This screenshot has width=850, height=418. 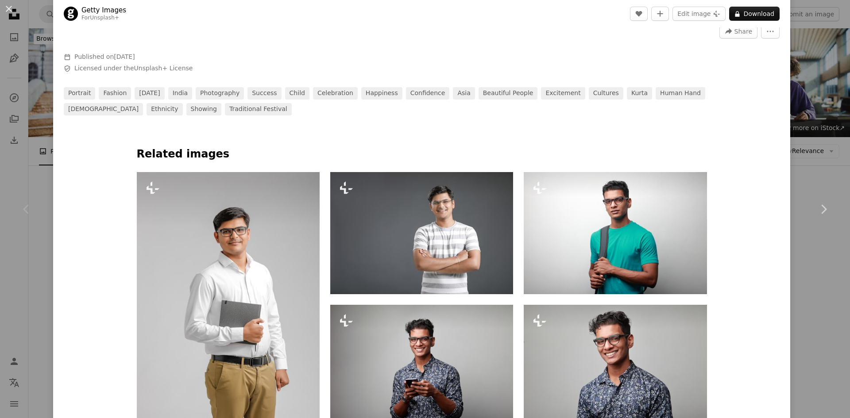 What do you see at coordinates (824, 209) in the screenshot?
I see `a: Next` at bounding box center [824, 209].